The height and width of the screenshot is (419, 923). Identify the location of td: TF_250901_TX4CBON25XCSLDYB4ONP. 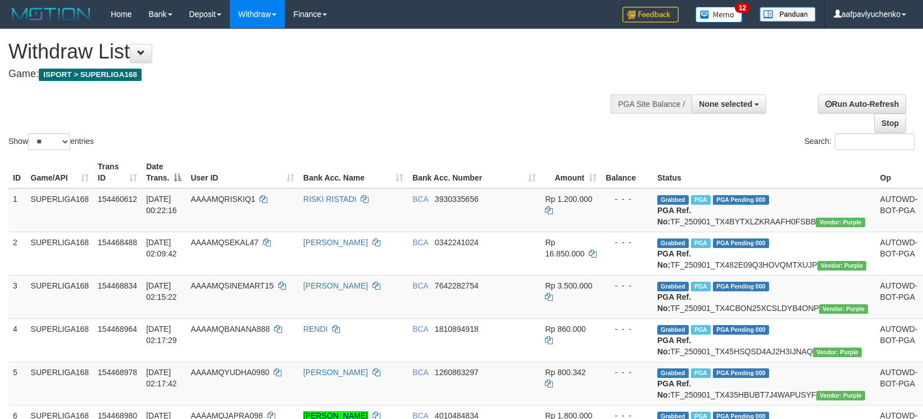
(764, 296).